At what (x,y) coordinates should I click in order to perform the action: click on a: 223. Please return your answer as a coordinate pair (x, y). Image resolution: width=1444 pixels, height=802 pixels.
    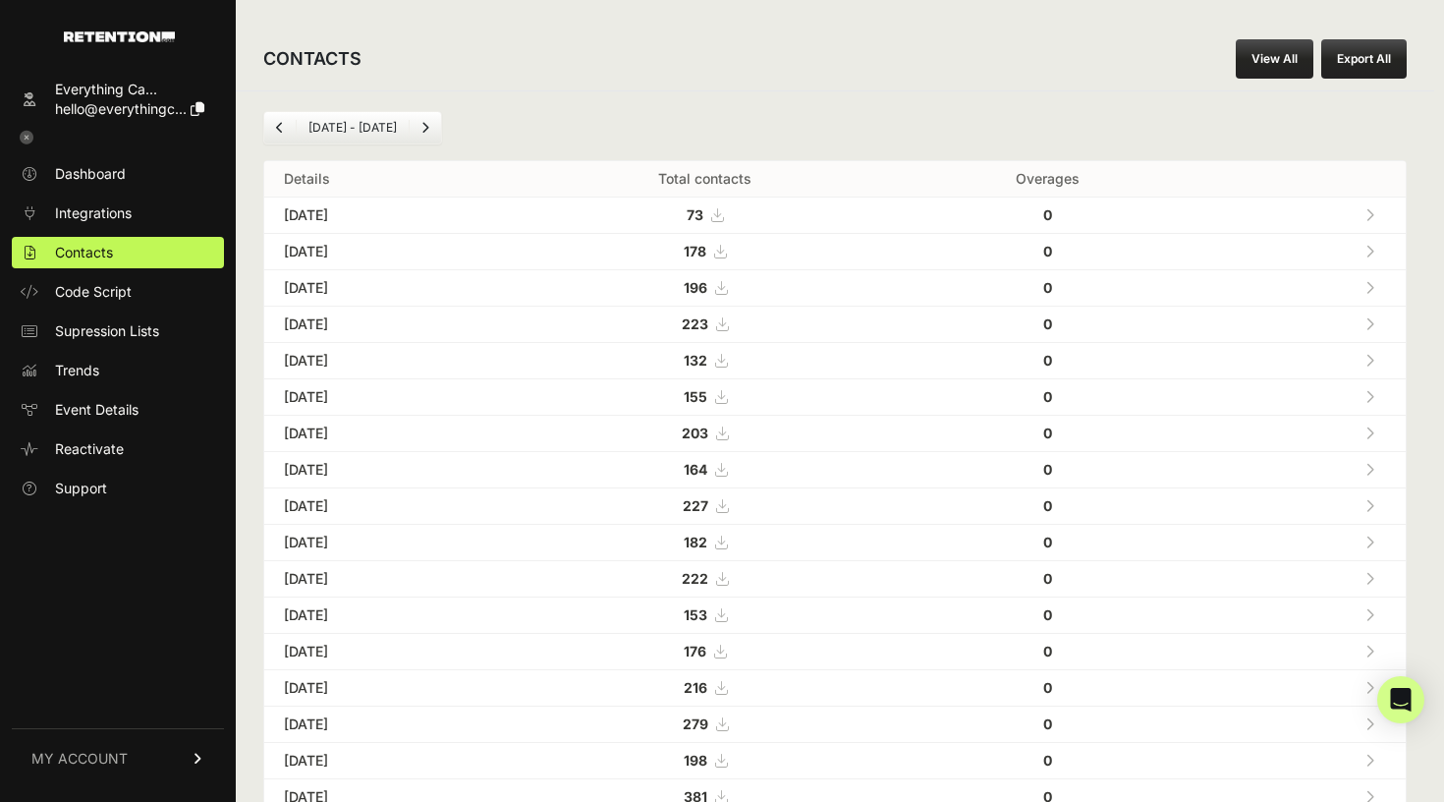
    Looking at the image, I should click on (704, 323).